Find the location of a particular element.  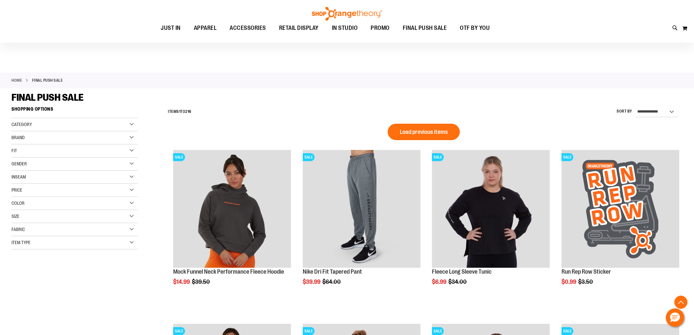

span: $14.99 is located at coordinates (182, 282).